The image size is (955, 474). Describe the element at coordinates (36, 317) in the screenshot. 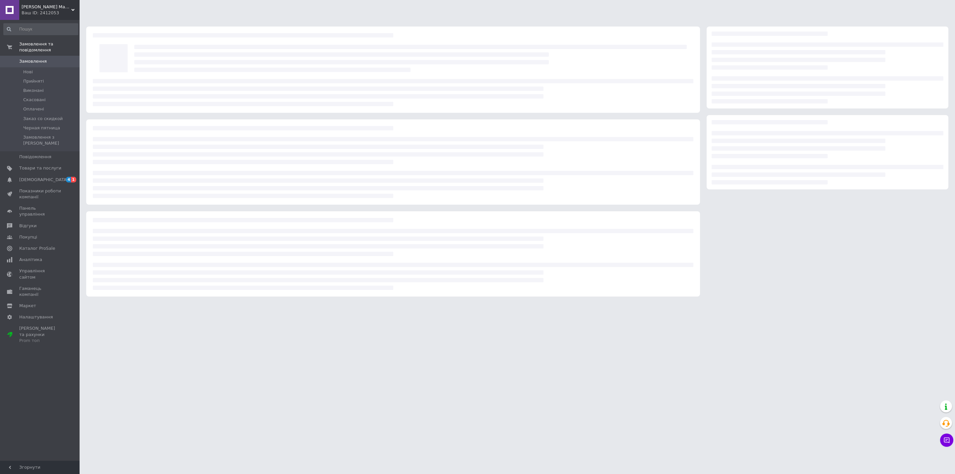

I see `span: Налаштування` at that location.